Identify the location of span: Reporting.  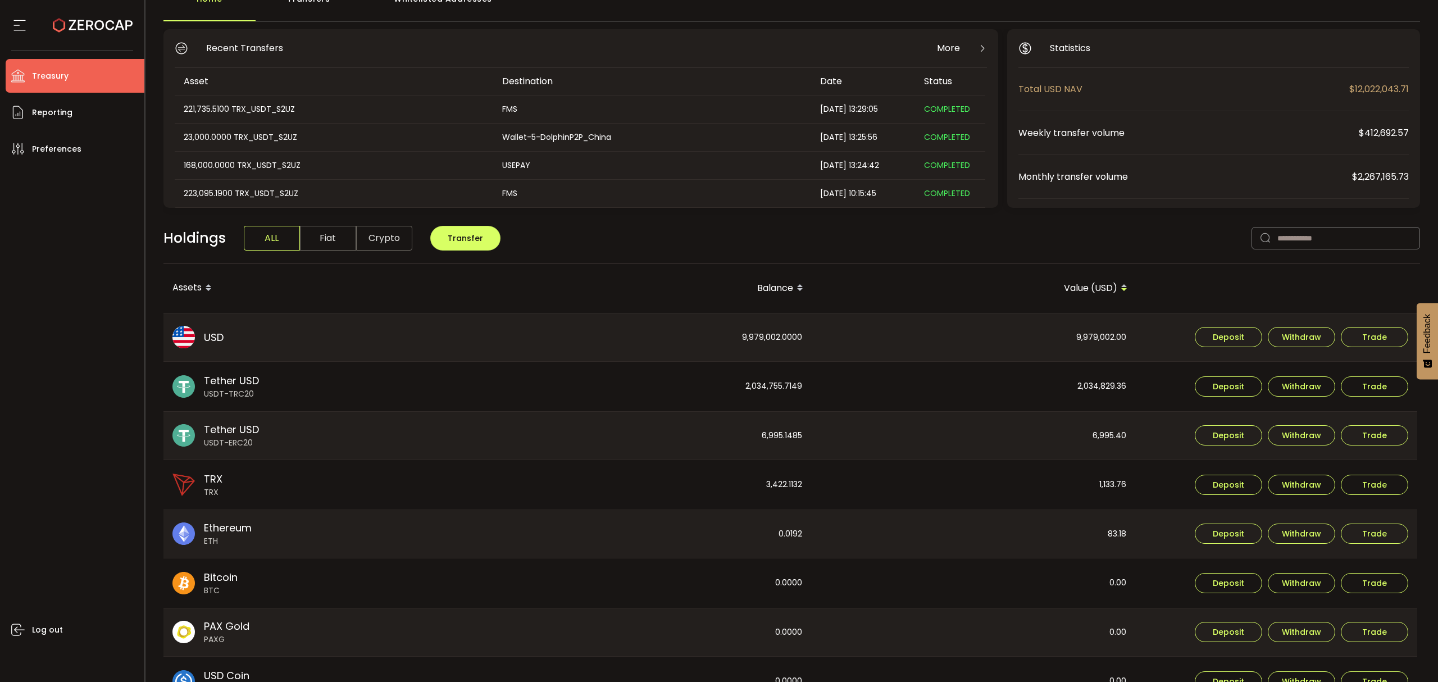
(52, 112).